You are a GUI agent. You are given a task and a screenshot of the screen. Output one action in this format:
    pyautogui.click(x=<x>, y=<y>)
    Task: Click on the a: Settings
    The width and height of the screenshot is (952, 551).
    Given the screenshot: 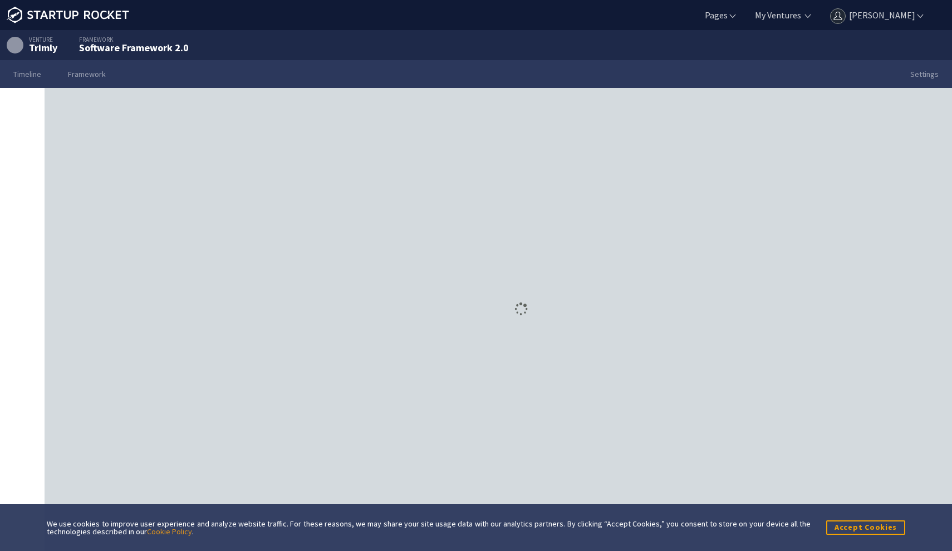 What is the action you would take?
    pyautogui.click(x=924, y=74)
    